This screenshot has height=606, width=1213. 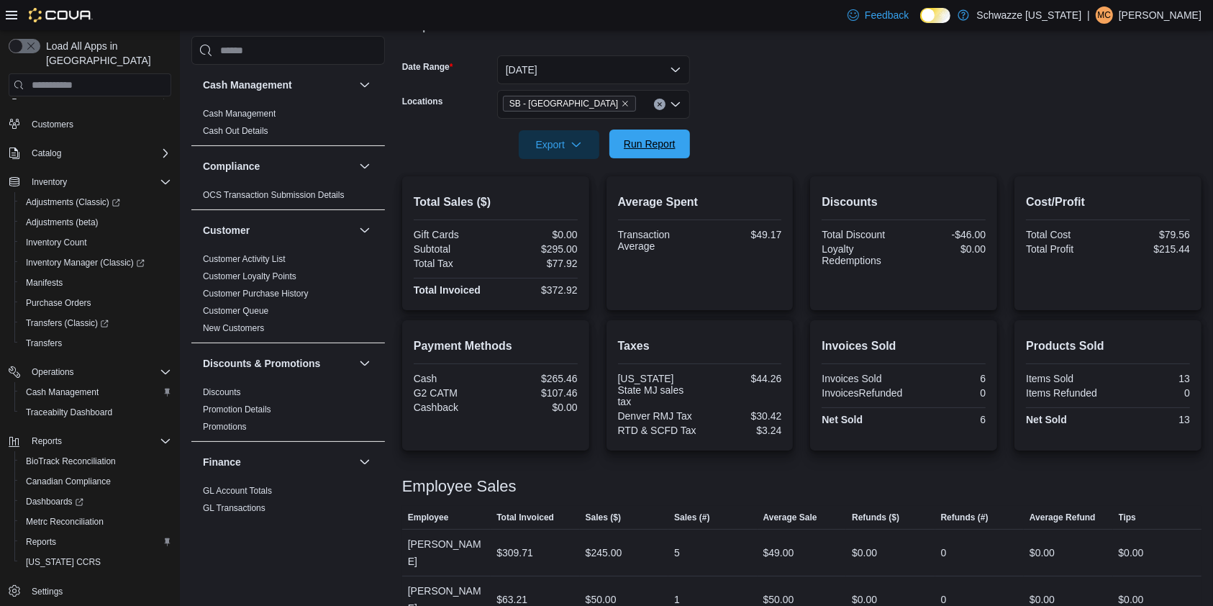 What do you see at coordinates (428, 517) in the screenshot?
I see `span: Employee` at bounding box center [428, 517].